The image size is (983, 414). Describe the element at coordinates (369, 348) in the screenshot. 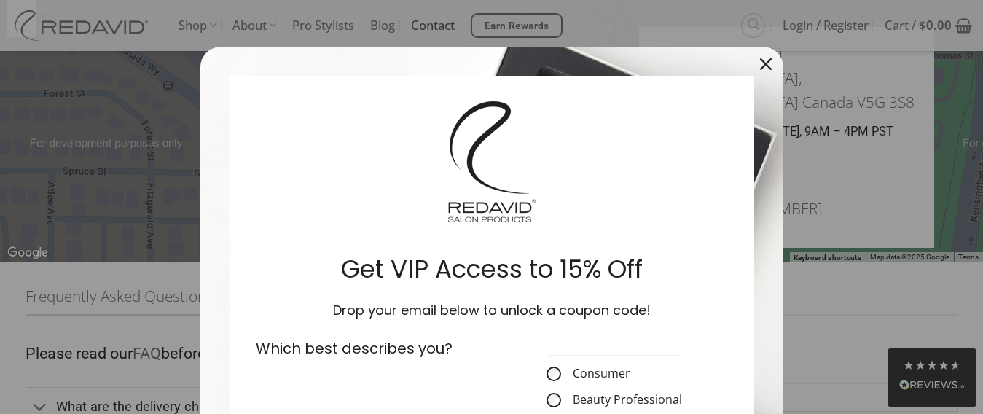

I see `p: Which best describes you?` at that location.